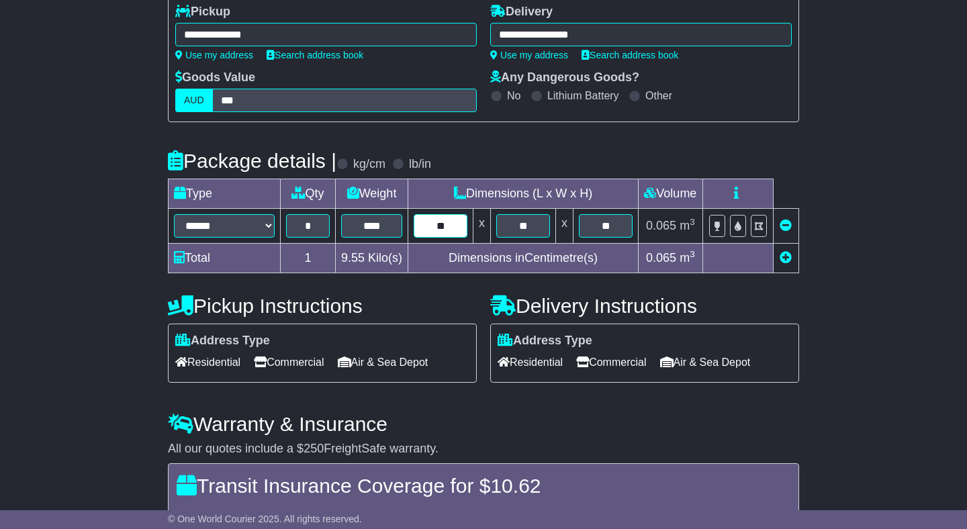 The image size is (967, 529). I want to click on td: Volume, so click(671, 194).